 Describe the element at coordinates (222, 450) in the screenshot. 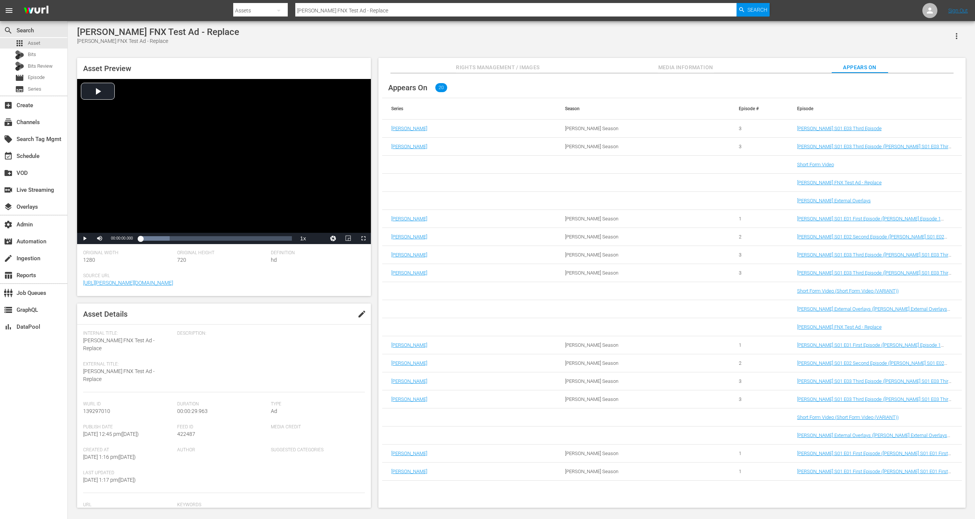

I see `span: Author` at that location.